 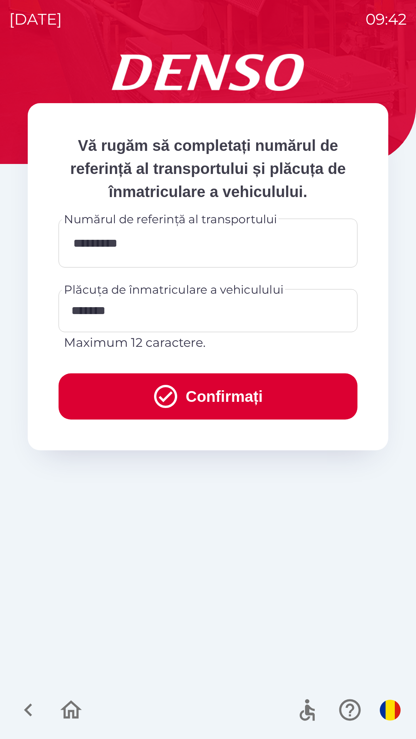 What do you see at coordinates (208, 72) in the screenshot?
I see `img: Logo` at bounding box center [208, 72].